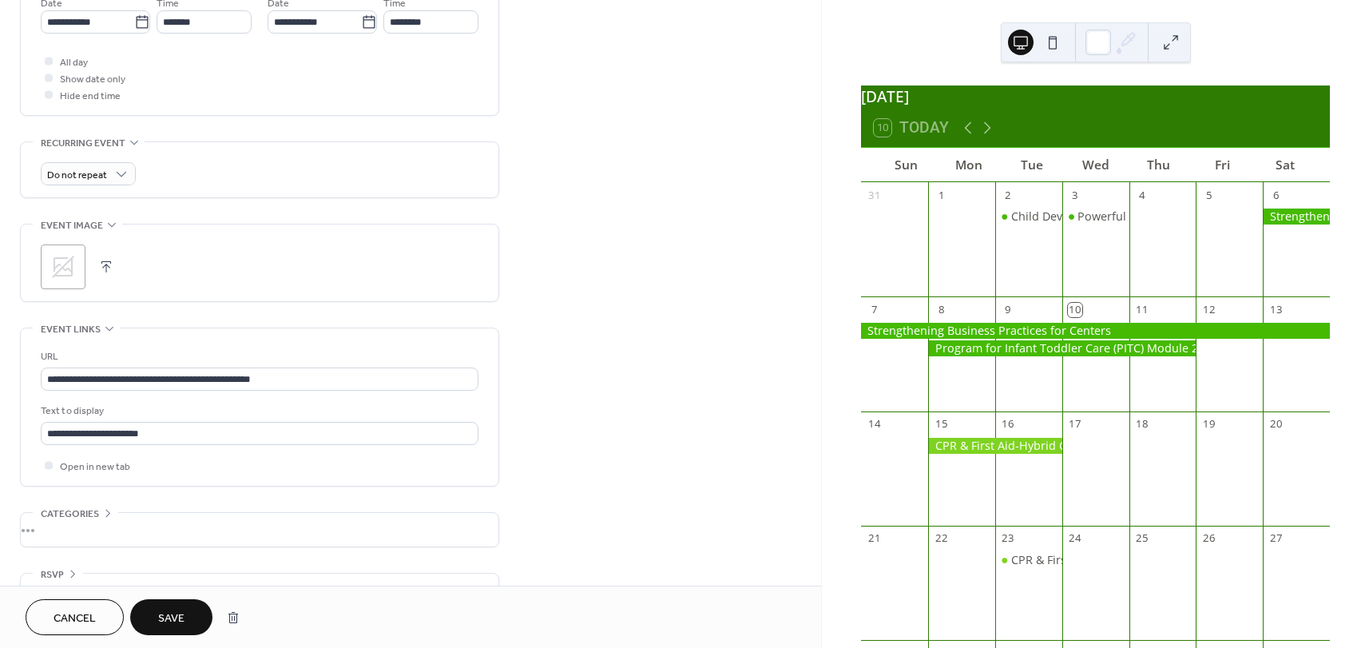 This screenshot has height=648, width=1369. Describe the element at coordinates (90, 96) in the screenshot. I see `span: Hide end time` at that location.